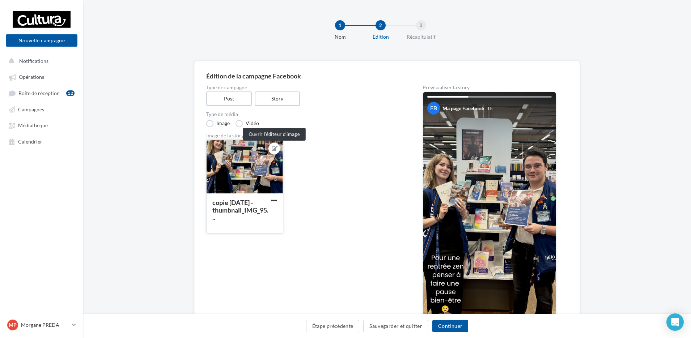 The width and height of the screenshot is (691, 338). Describe the element at coordinates (340, 37) in the screenshot. I see `div: Nom` at that location.